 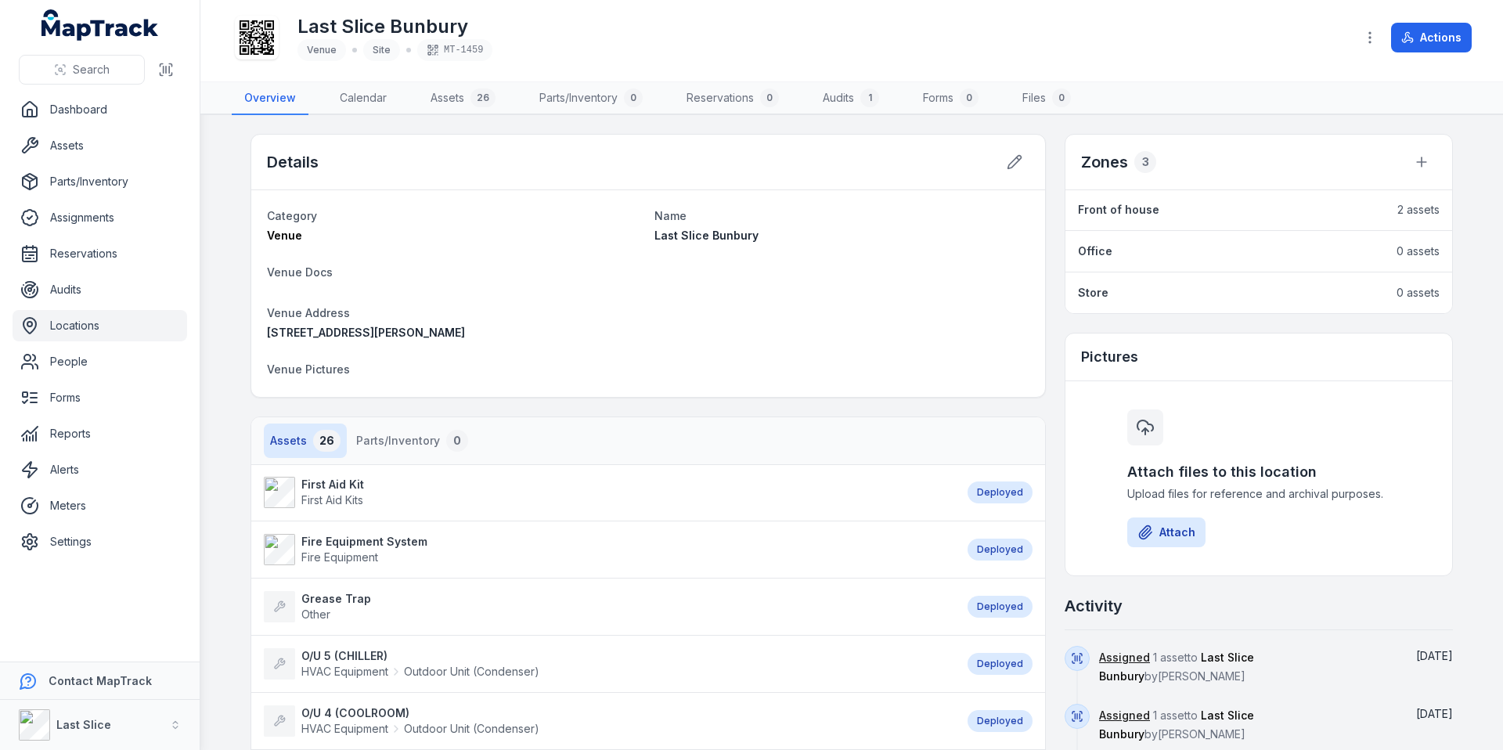 I want to click on a: People, so click(x=99, y=362).